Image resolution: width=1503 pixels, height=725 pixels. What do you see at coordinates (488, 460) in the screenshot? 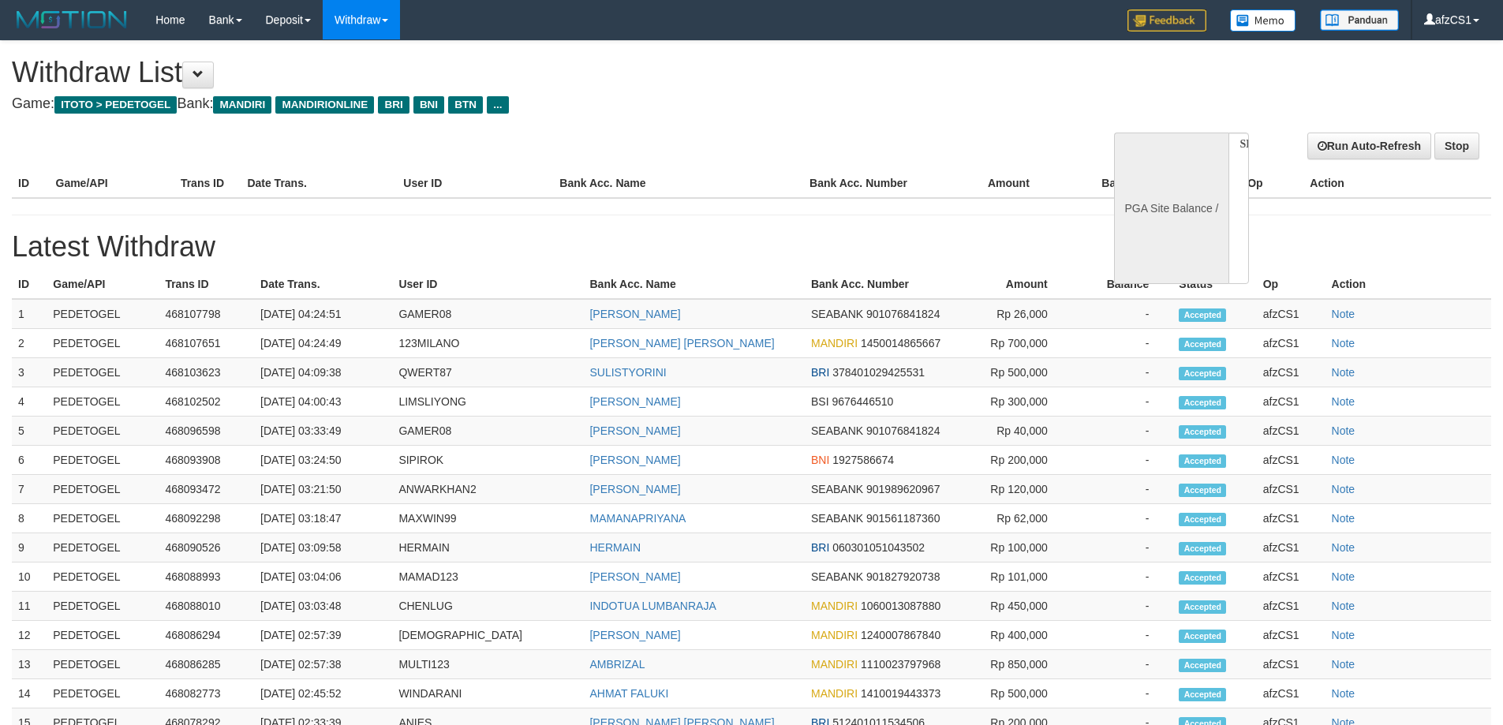
I see `td: SIPIROK` at bounding box center [488, 460].